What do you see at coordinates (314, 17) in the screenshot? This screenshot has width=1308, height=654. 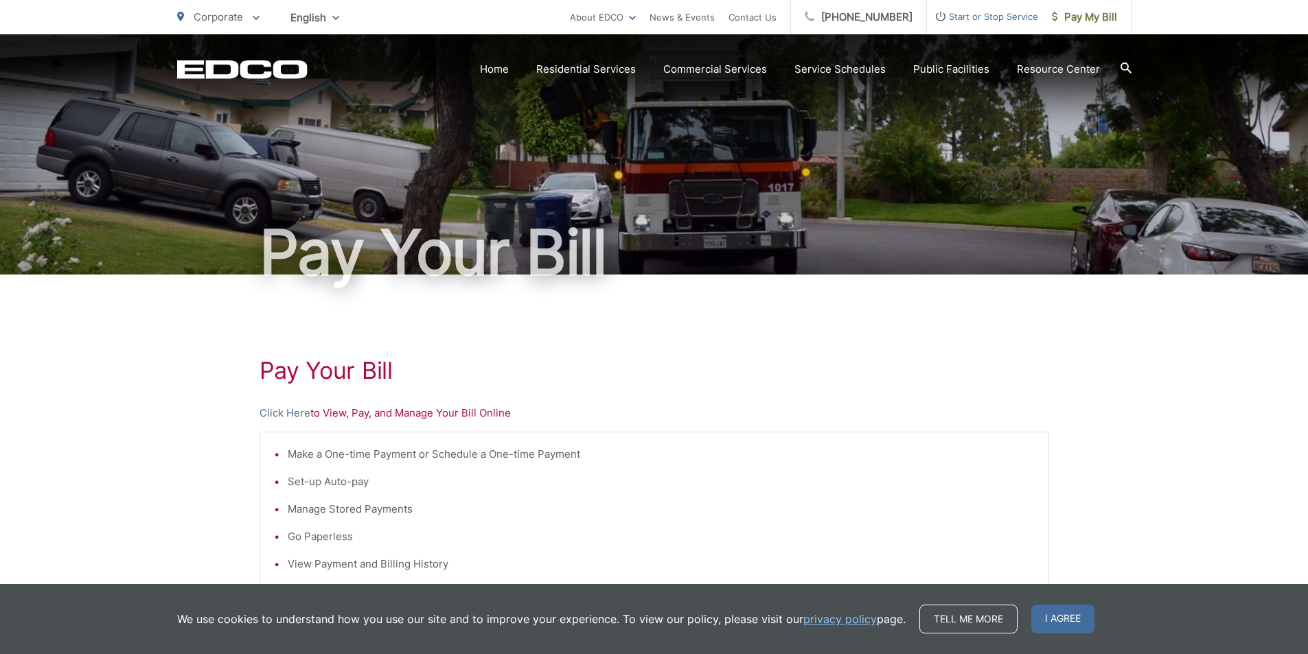 I see `span: English` at bounding box center [314, 17].